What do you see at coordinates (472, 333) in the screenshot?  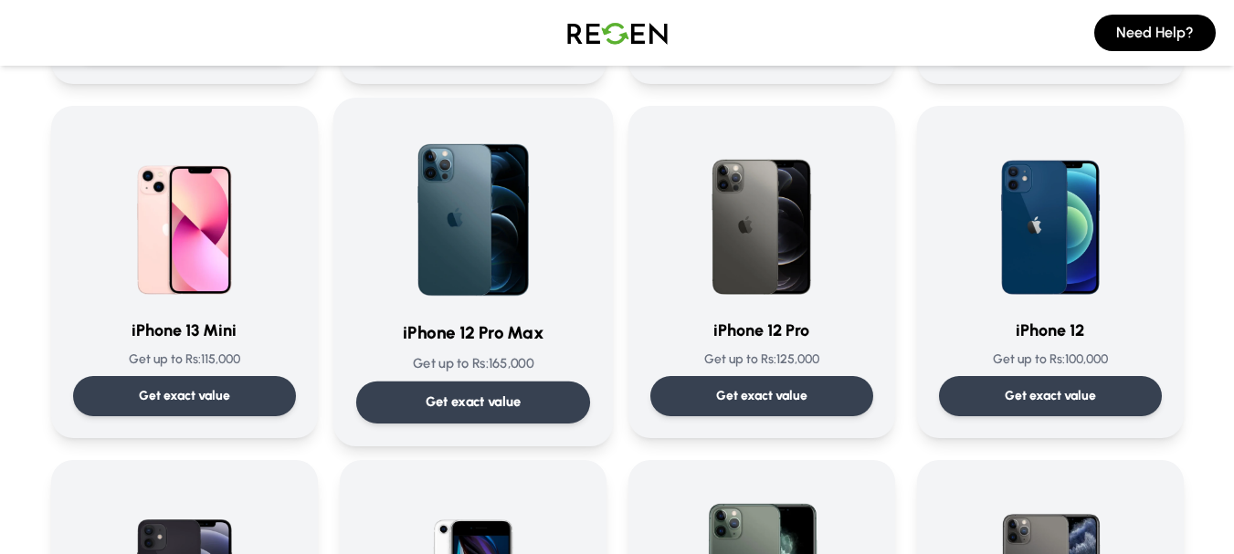 I see `h3: iPhone 12 Pro Max` at bounding box center [472, 333].